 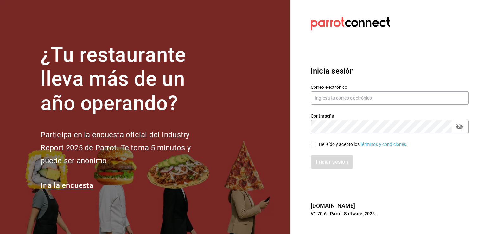 What do you see at coordinates (389, 98) in the screenshot?
I see `input: Ingresa tu correo electrónico` at bounding box center [389, 98].